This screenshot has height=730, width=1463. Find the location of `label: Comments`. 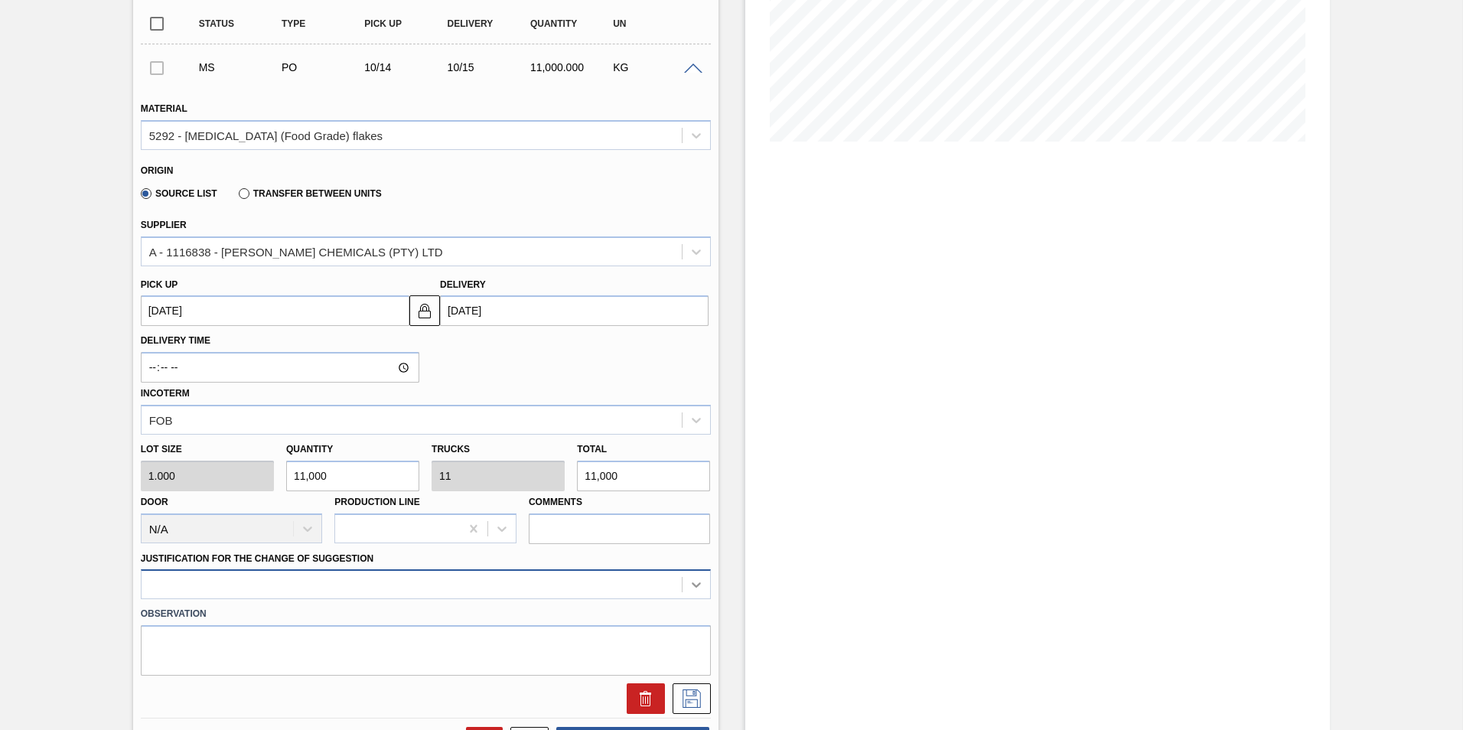

label: Comments is located at coordinates (620, 502).